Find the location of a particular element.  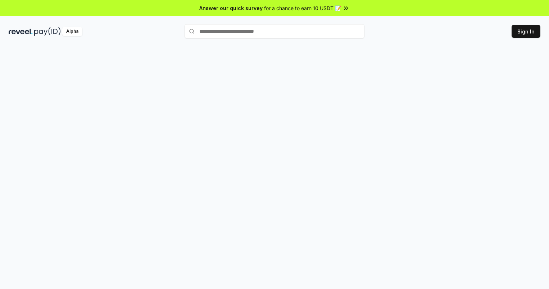

img: pay_id is located at coordinates (47, 31).